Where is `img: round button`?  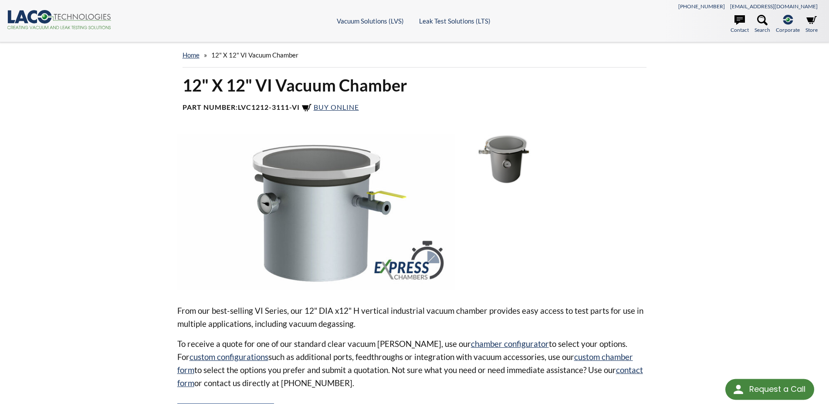
img: round button is located at coordinates (739, 390).